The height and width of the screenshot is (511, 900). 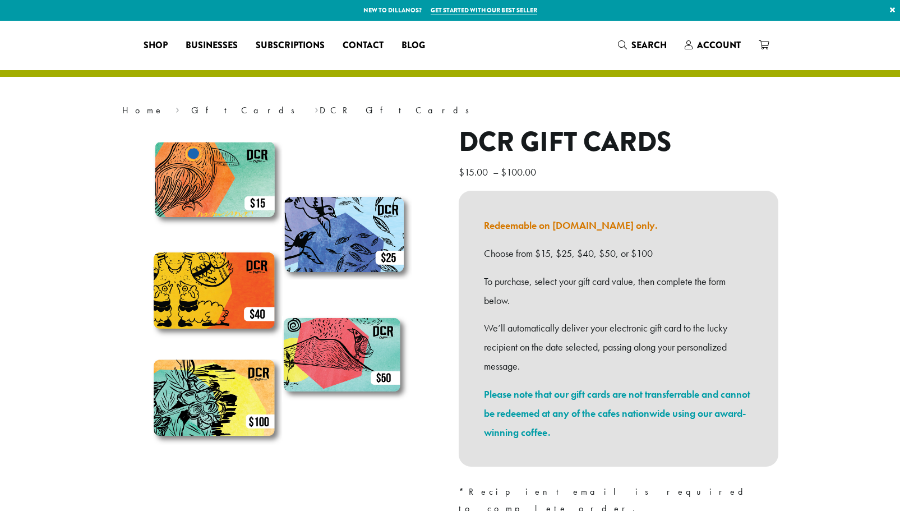 I want to click on a: Search, so click(x=642, y=45).